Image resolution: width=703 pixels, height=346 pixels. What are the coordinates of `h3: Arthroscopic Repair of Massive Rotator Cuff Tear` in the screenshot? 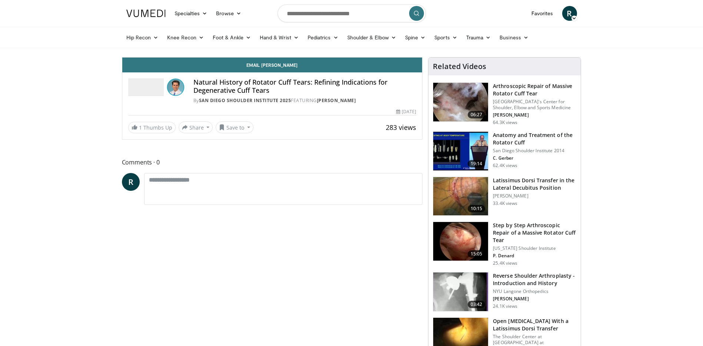 It's located at (535, 90).